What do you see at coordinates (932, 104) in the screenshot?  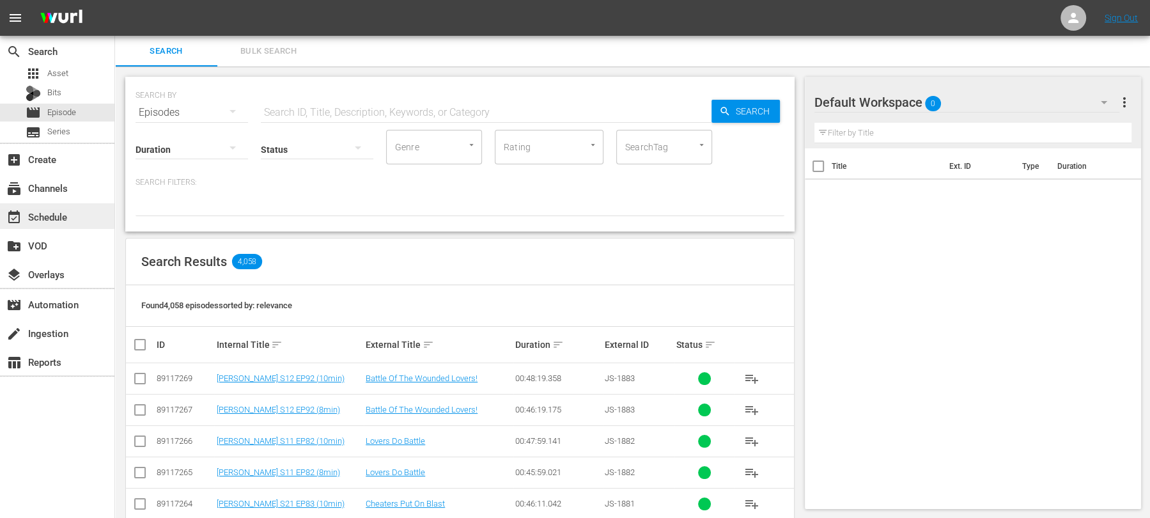 I see `span: 0` at bounding box center [932, 104].